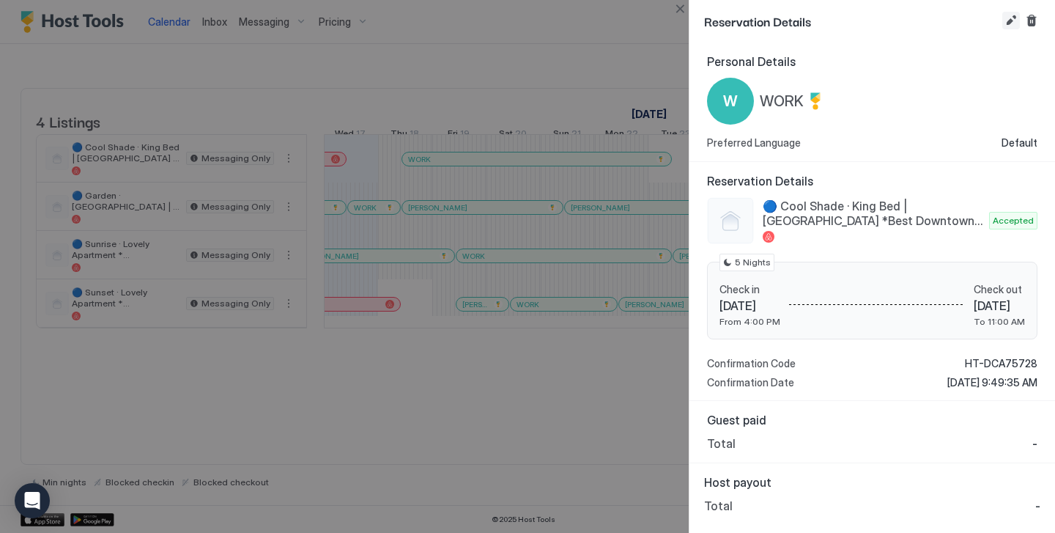 The image size is (1055, 533). What do you see at coordinates (754, 143) in the screenshot?
I see `span: Preferred Language` at bounding box center [754, 143].